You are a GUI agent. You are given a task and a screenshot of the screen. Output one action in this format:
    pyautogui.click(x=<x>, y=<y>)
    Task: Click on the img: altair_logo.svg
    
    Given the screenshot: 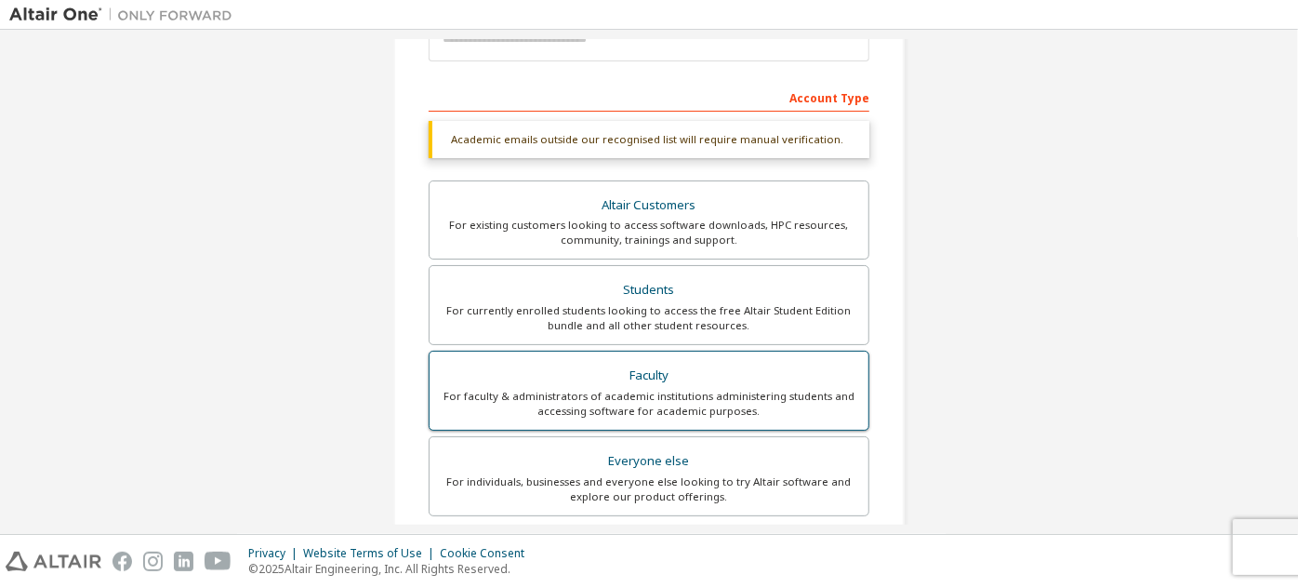 What is the action you would take?
    pyautogui.click(x=53, y=561)
    